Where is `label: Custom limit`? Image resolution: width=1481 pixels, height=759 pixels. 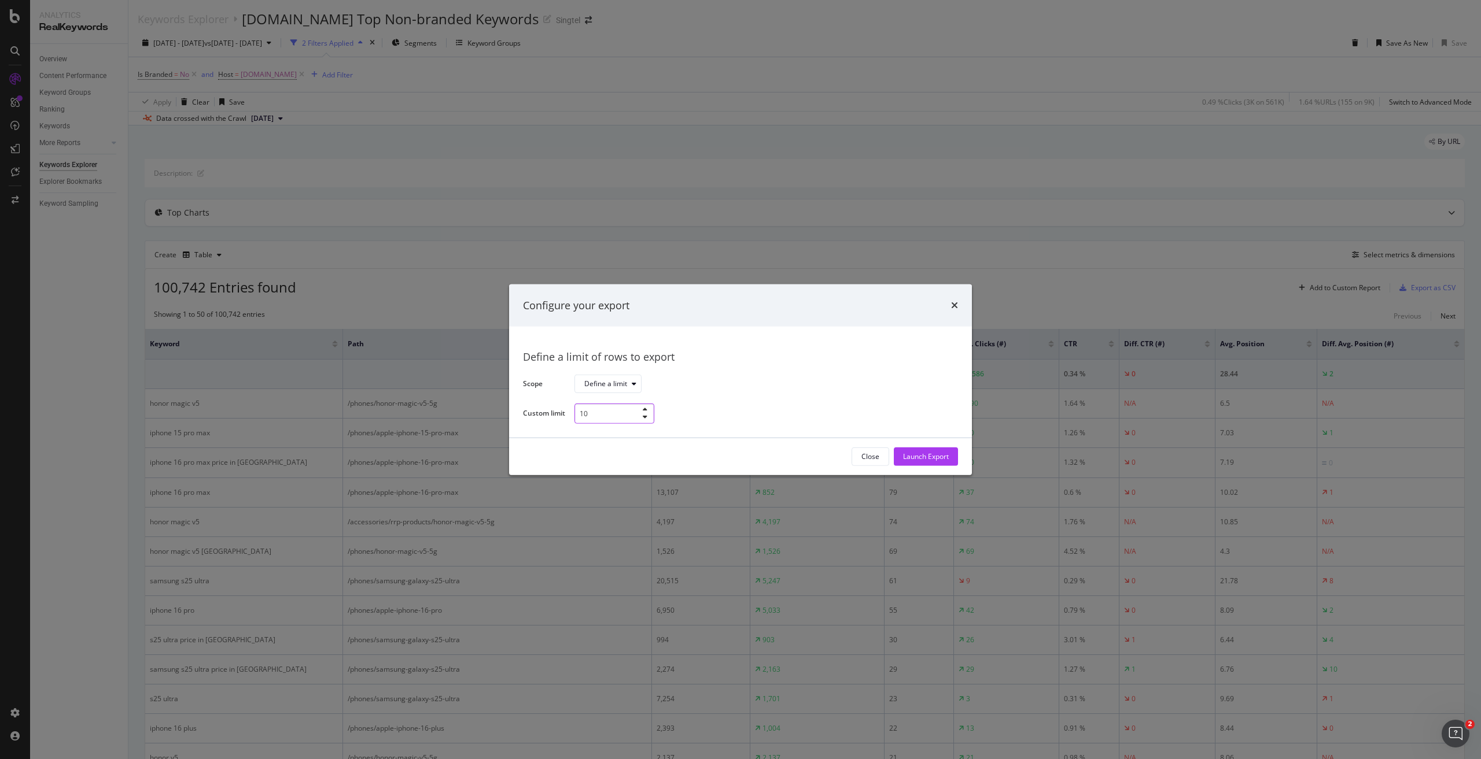
label: Custom limit is located at coordinates (544, 415).